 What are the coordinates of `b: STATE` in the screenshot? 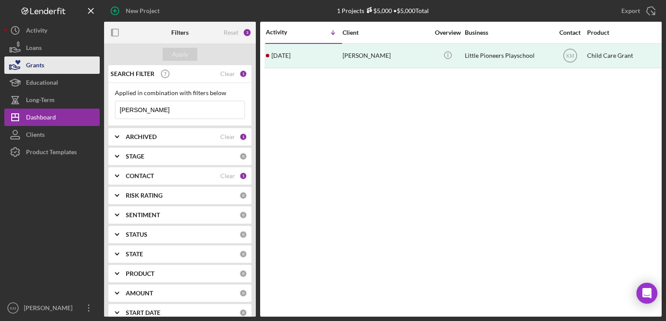 It's located at (134, 254).